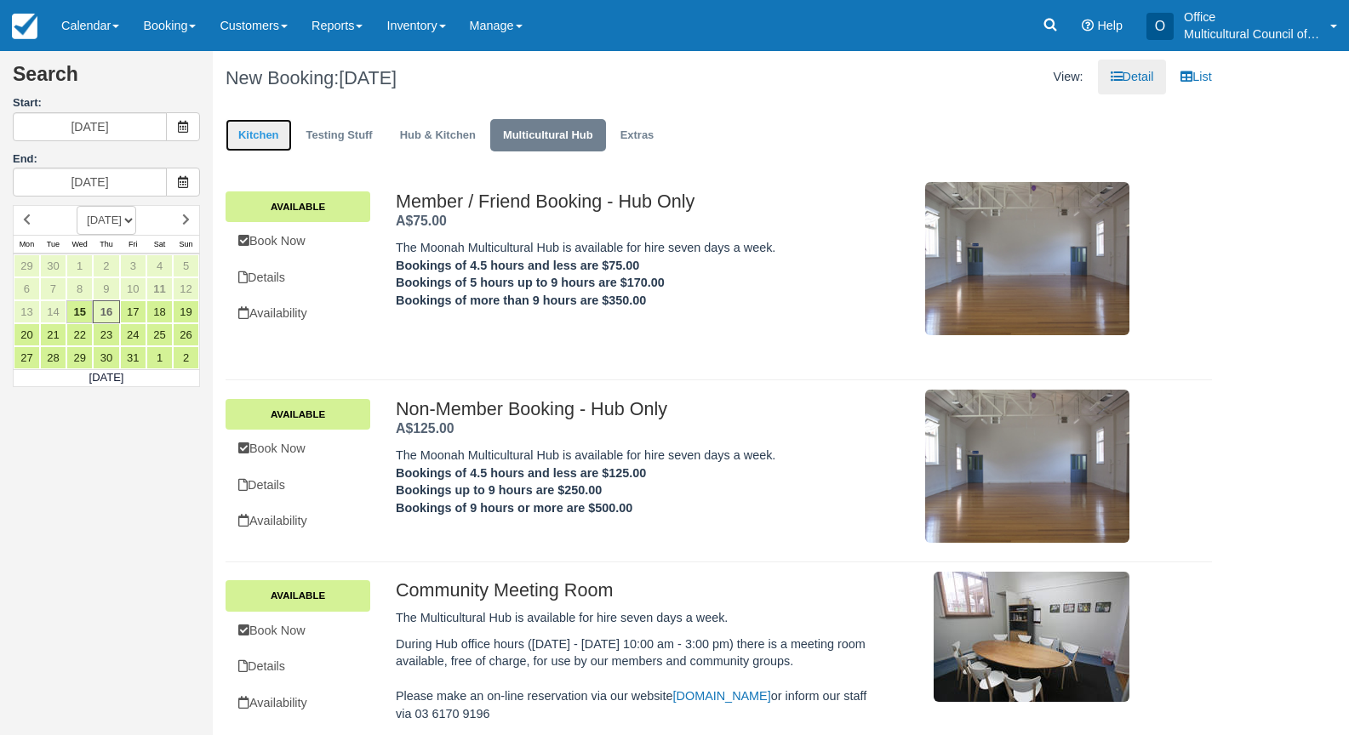  I want to click on th: Fri, so click(133, 244).